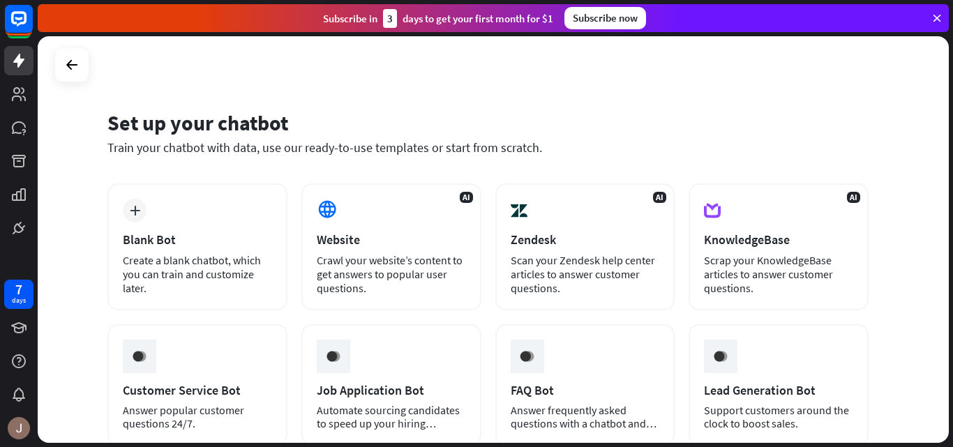  Describe the element at coordinates (392, 417) in the screenshot. I see `div: Automate sourcing candidates to speed up your hiring process.` at that location.